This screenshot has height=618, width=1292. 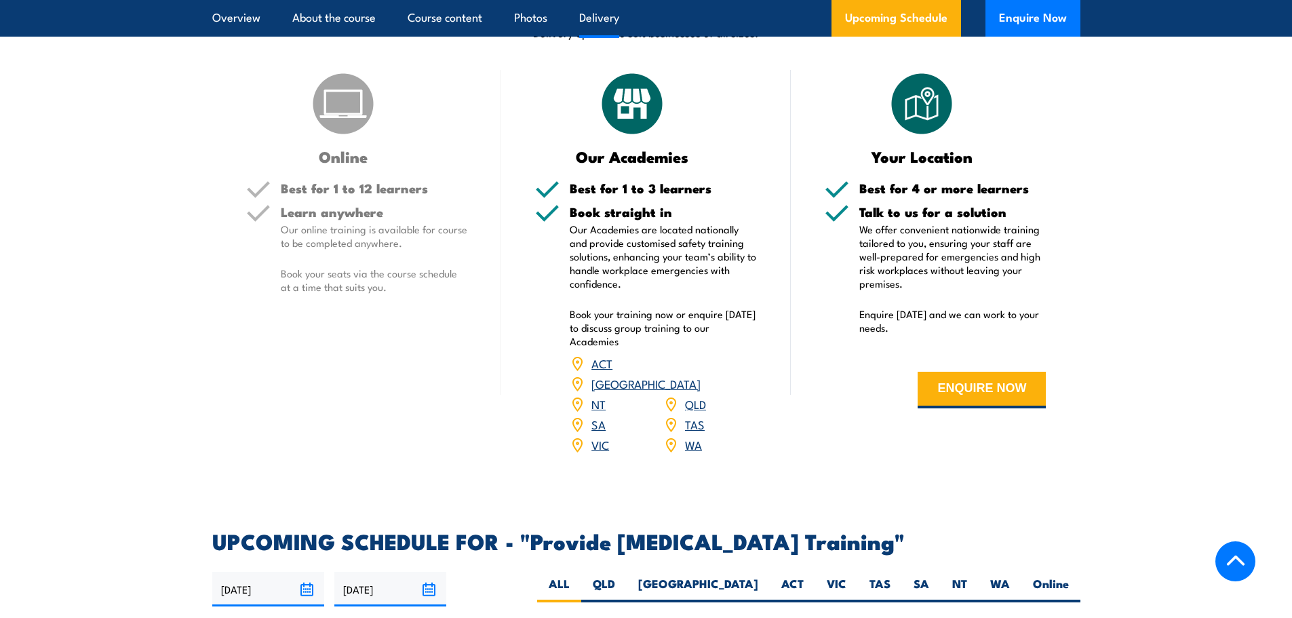 I want to click on label: NT, so click(x=960, y=589).